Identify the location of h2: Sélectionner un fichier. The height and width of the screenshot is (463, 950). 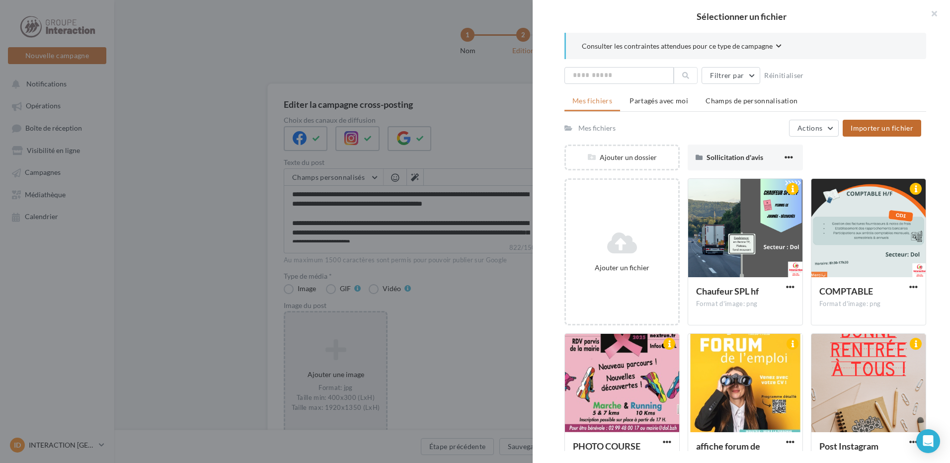
(741, 16).